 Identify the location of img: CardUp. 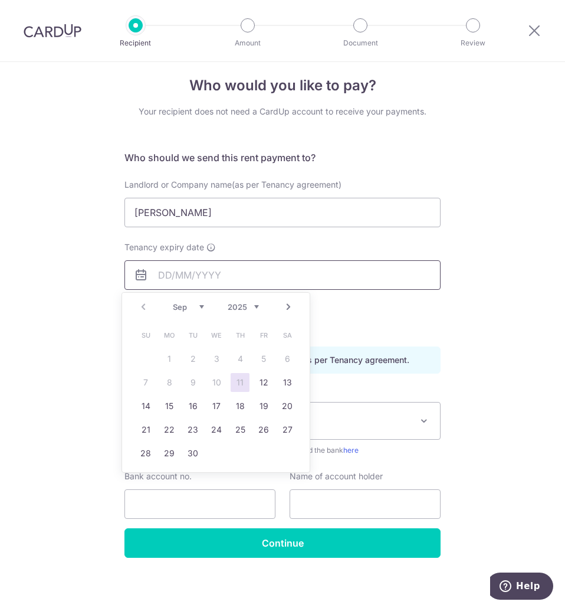
(53, 31).